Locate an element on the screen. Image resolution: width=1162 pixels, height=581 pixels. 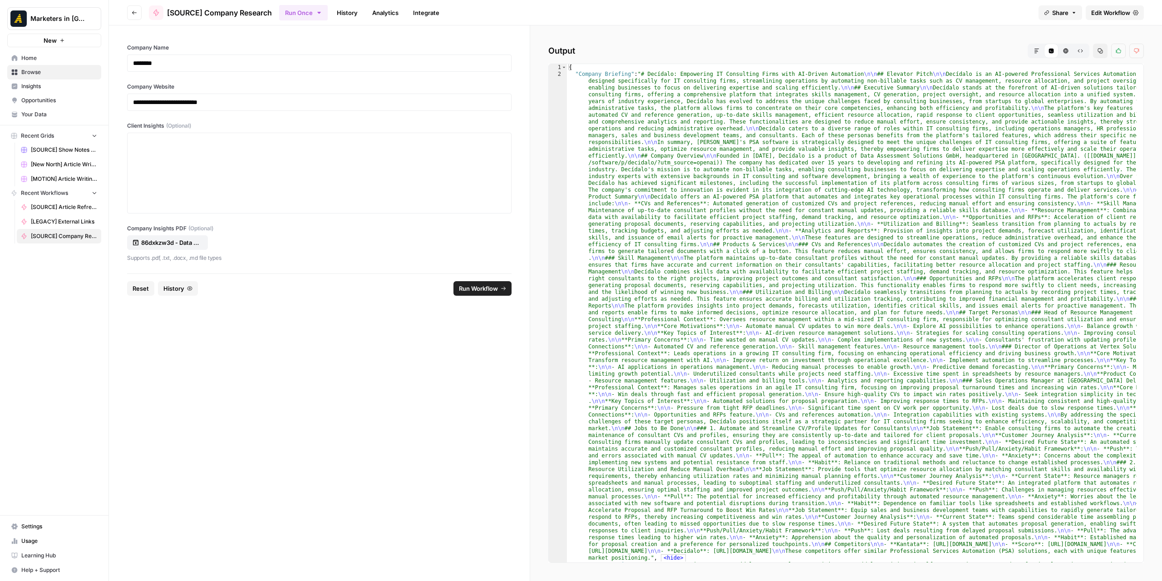
button: Share is located at coordinates (1060, 13).